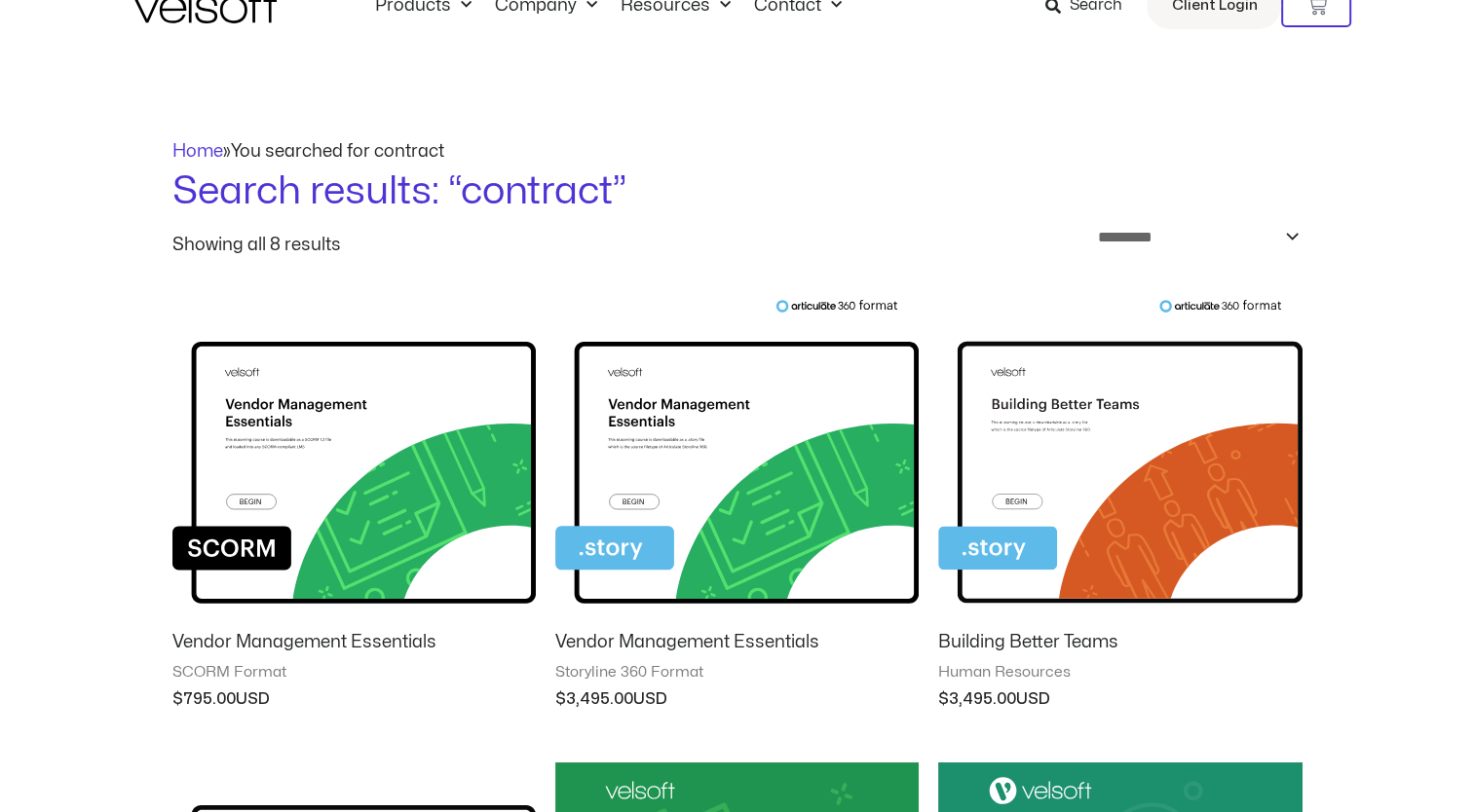 The height and width of the screenshot is (812, 1474). Describe the element at coordinates (737, 673) in the screenshot. I see `span: Storyline 360 Format` at that location.